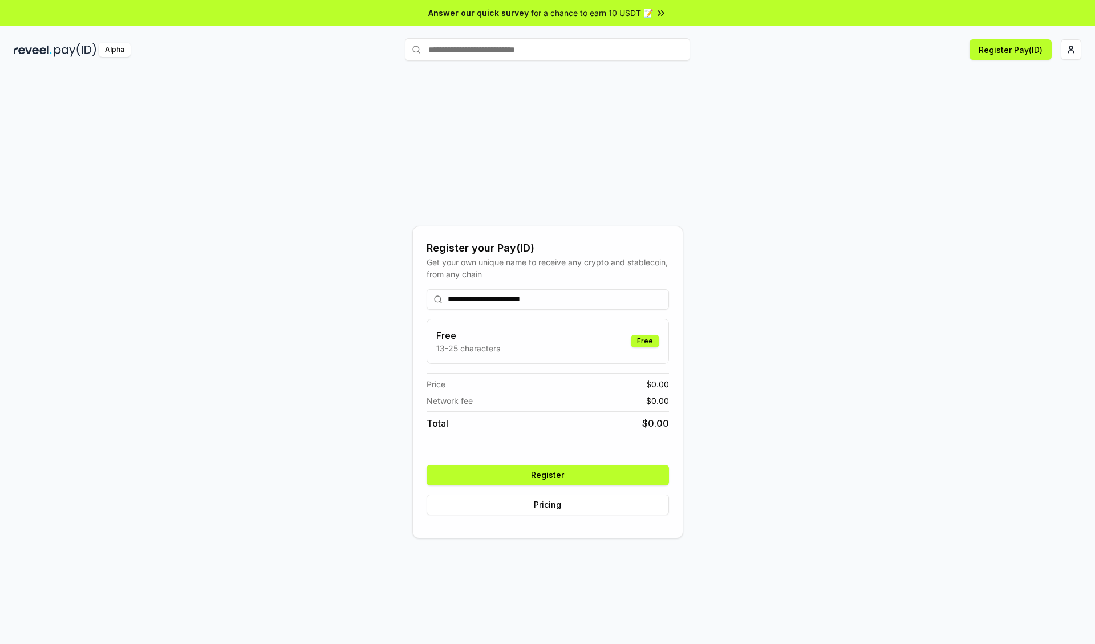 This screenshot has height=644, width=1095. I want to click on div: Free, so click(645, 341).